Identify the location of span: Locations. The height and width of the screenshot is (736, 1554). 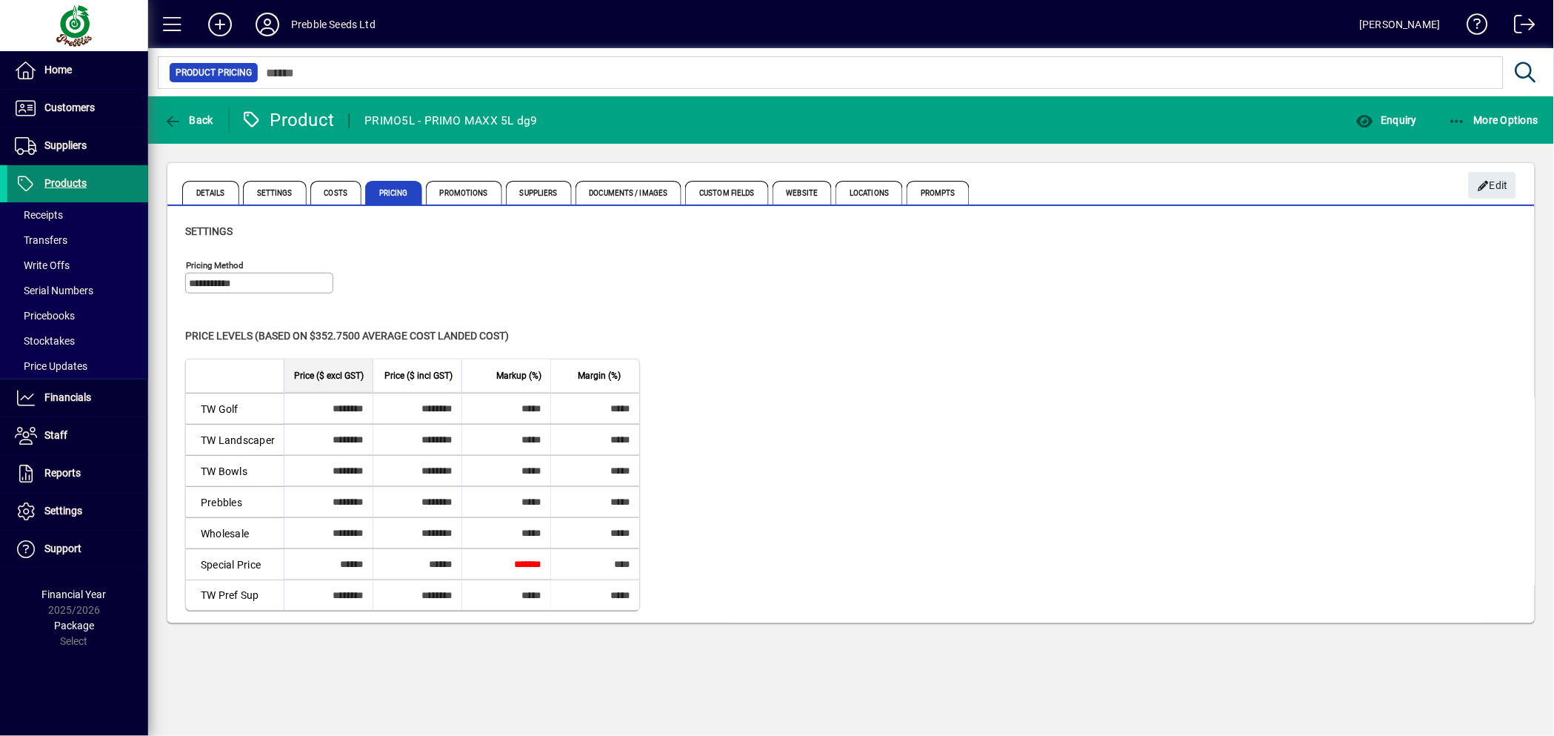
(869, 193).